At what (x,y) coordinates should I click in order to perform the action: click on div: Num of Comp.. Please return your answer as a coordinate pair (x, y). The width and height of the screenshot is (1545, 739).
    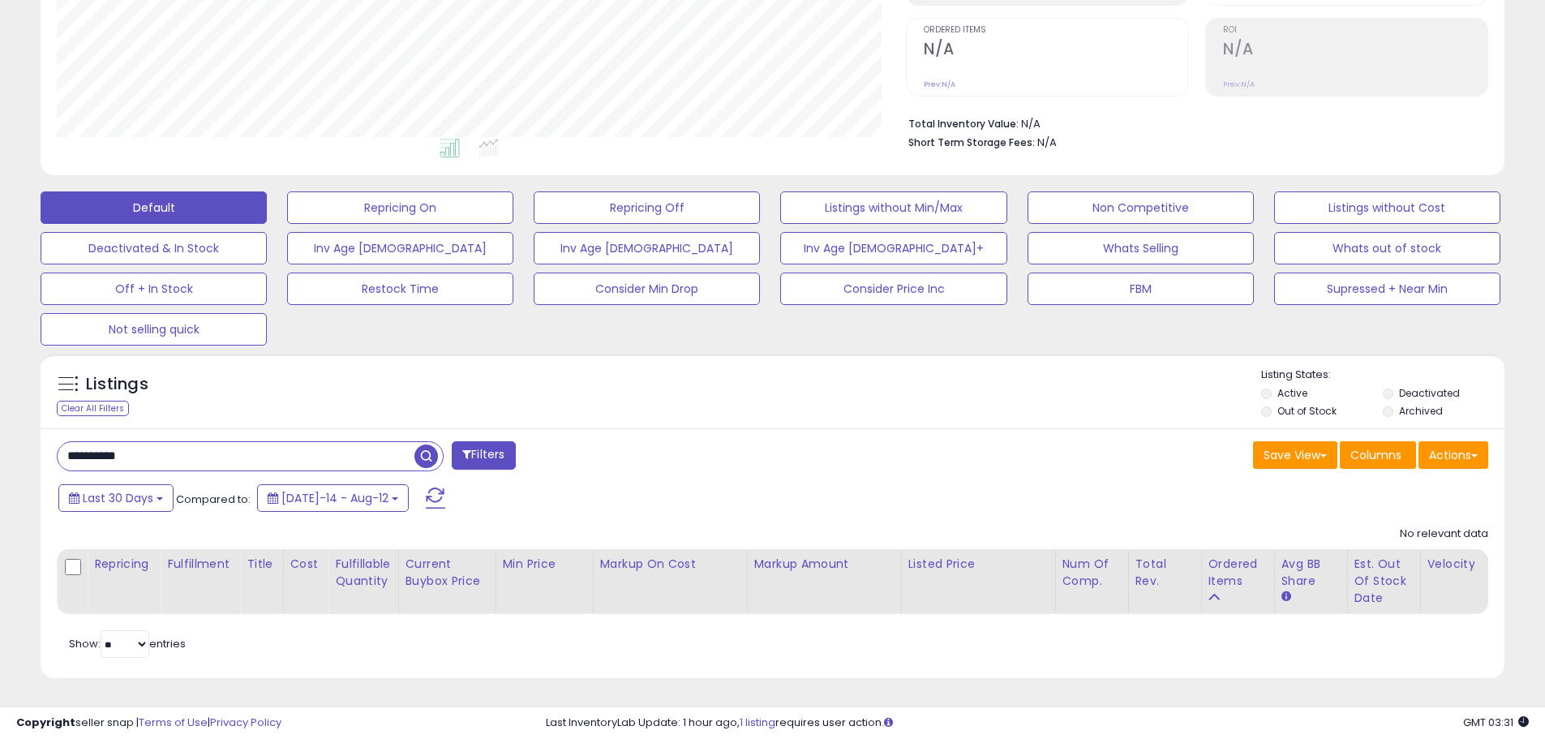
    Looking at the image, I should click on (1092, 573).